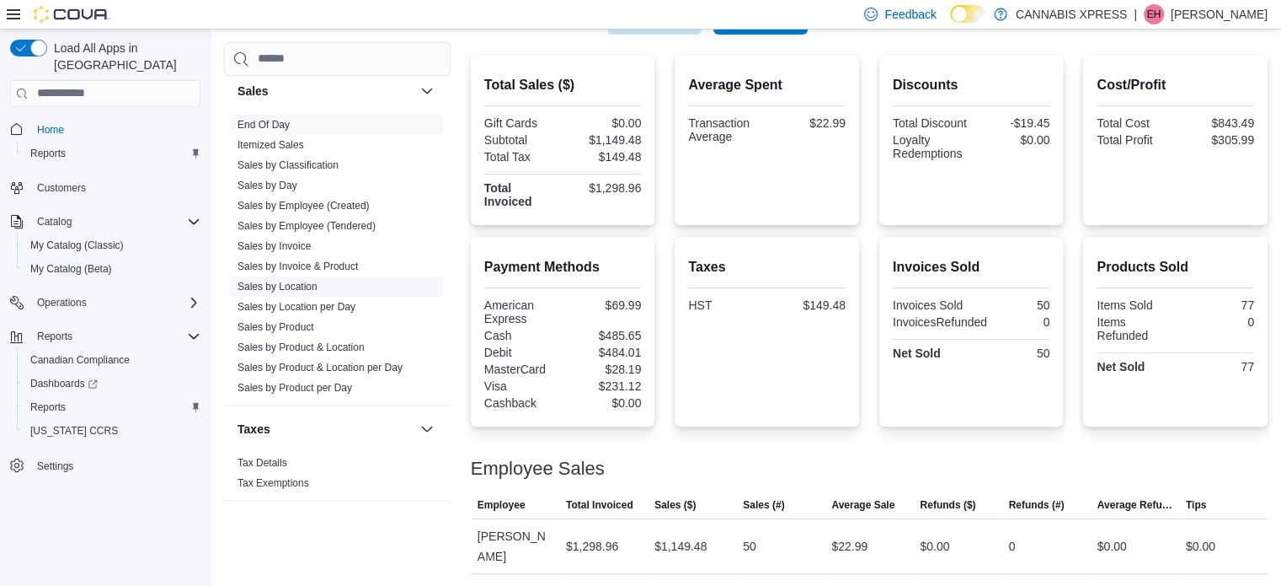 The width and height of the screenshot is (1281, 586). Describe the element at coordinates (603, 157) in the screenshot. I see `div: $149.48` at that location.